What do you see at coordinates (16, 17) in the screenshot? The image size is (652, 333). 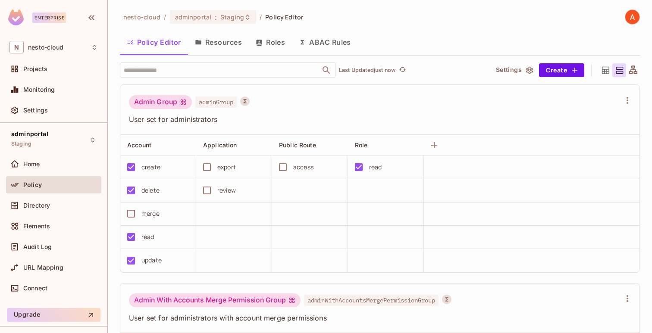 I see `img: SReyMgAAAABJRU5ErkJggg==` at bounding box center [16, 17].